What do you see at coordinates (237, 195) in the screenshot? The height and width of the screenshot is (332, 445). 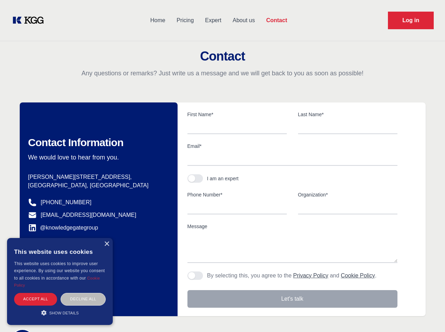 I see `label: Phone Number*` at bounding box center [237, 195].